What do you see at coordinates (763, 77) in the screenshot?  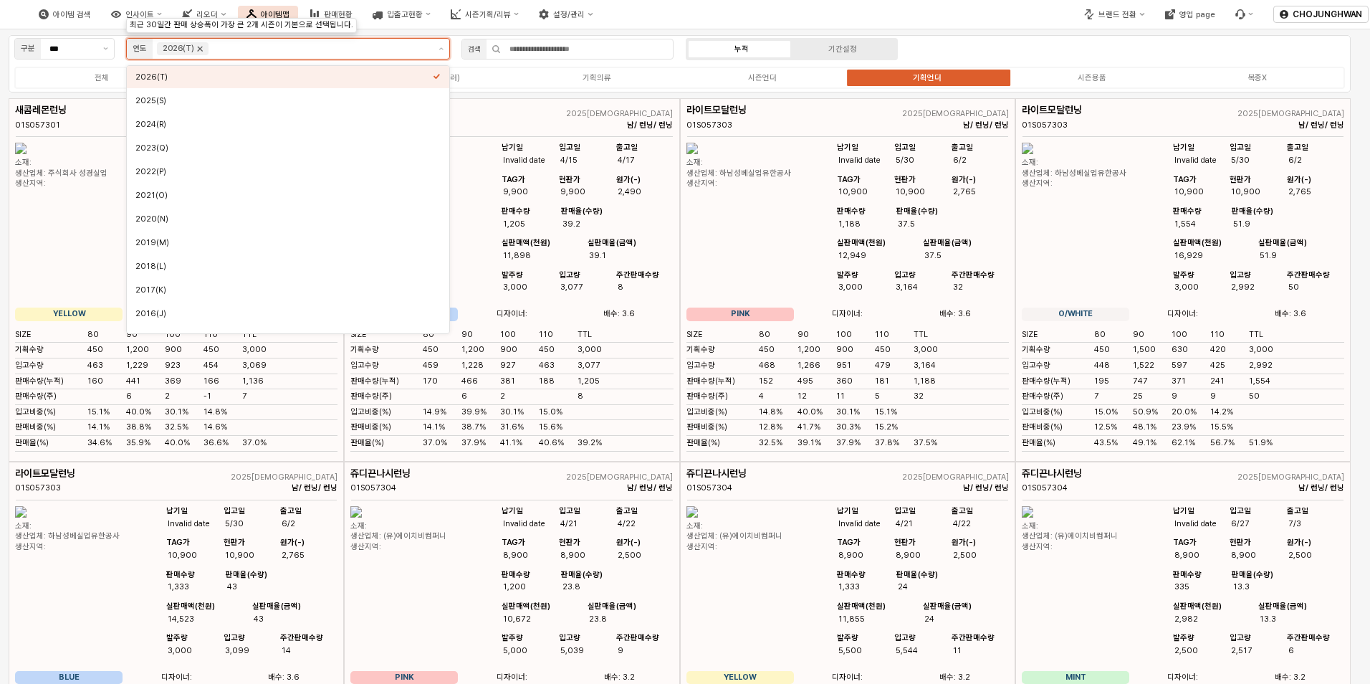 I see `div: 시즌언더` at bounding box center [763, 77].